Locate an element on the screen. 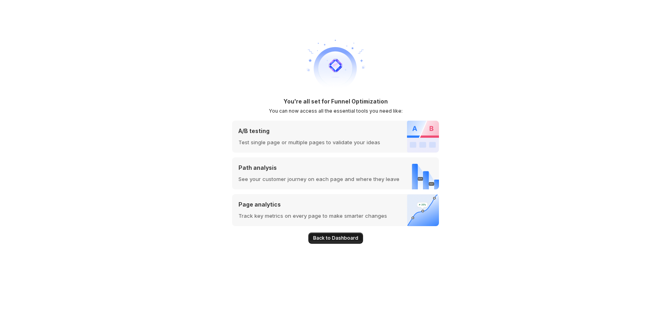 The image size is (671, 328). p: Test single page or multiple pages to validate your ideas is located at coordinates (309, 142).